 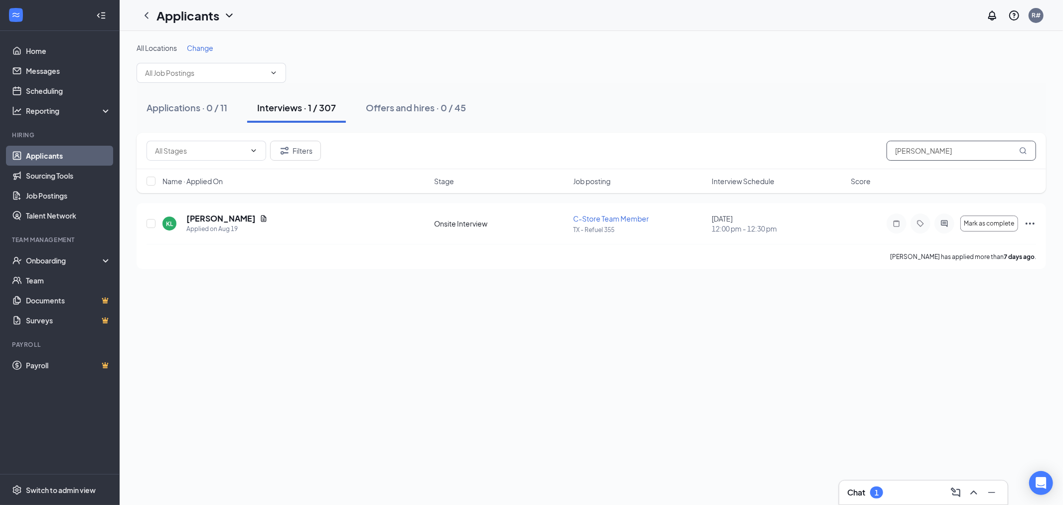 What do you see at coordinates (1015, 15) in the screenshot?
I see `svg: QuestionInfo` at bounding box center [1015, 15].